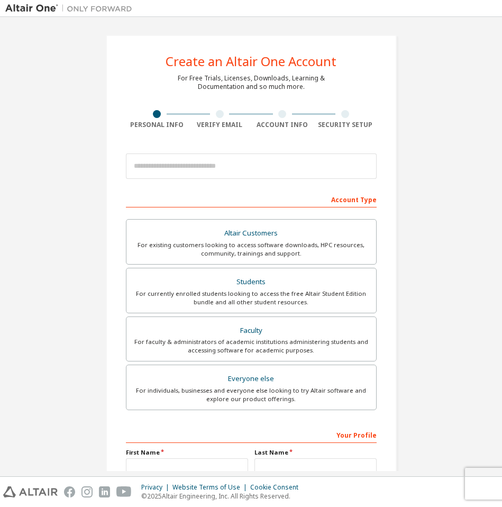  What do you see at coordinates (345, 125) in the screenshot?
I see `div: Security Setup` at bounding box center [345, 125].